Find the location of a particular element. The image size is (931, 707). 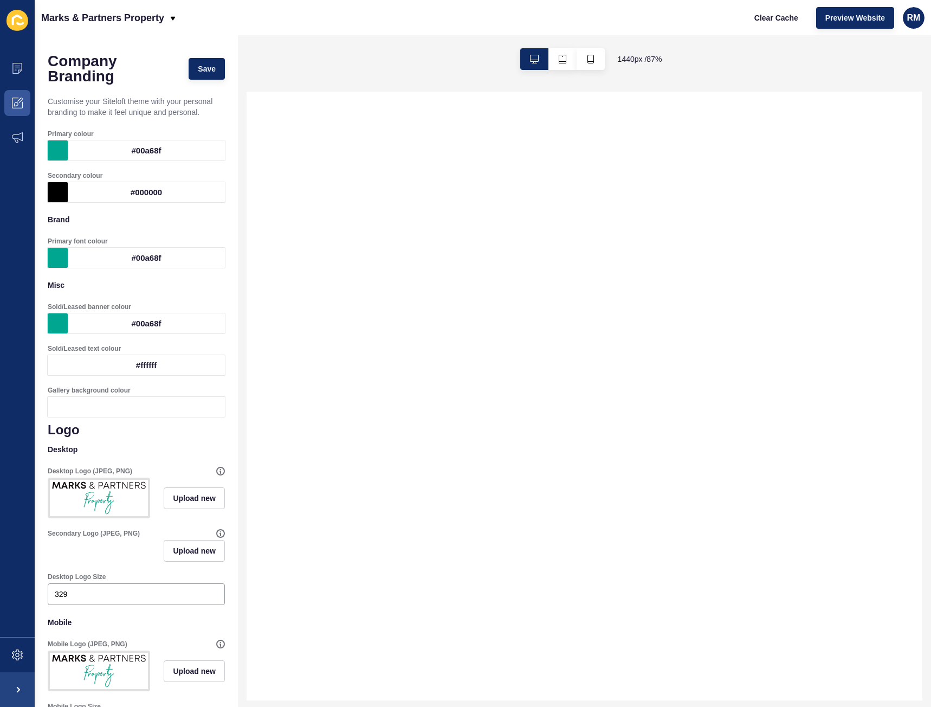

span: Save is located at coordinates (207, 69).